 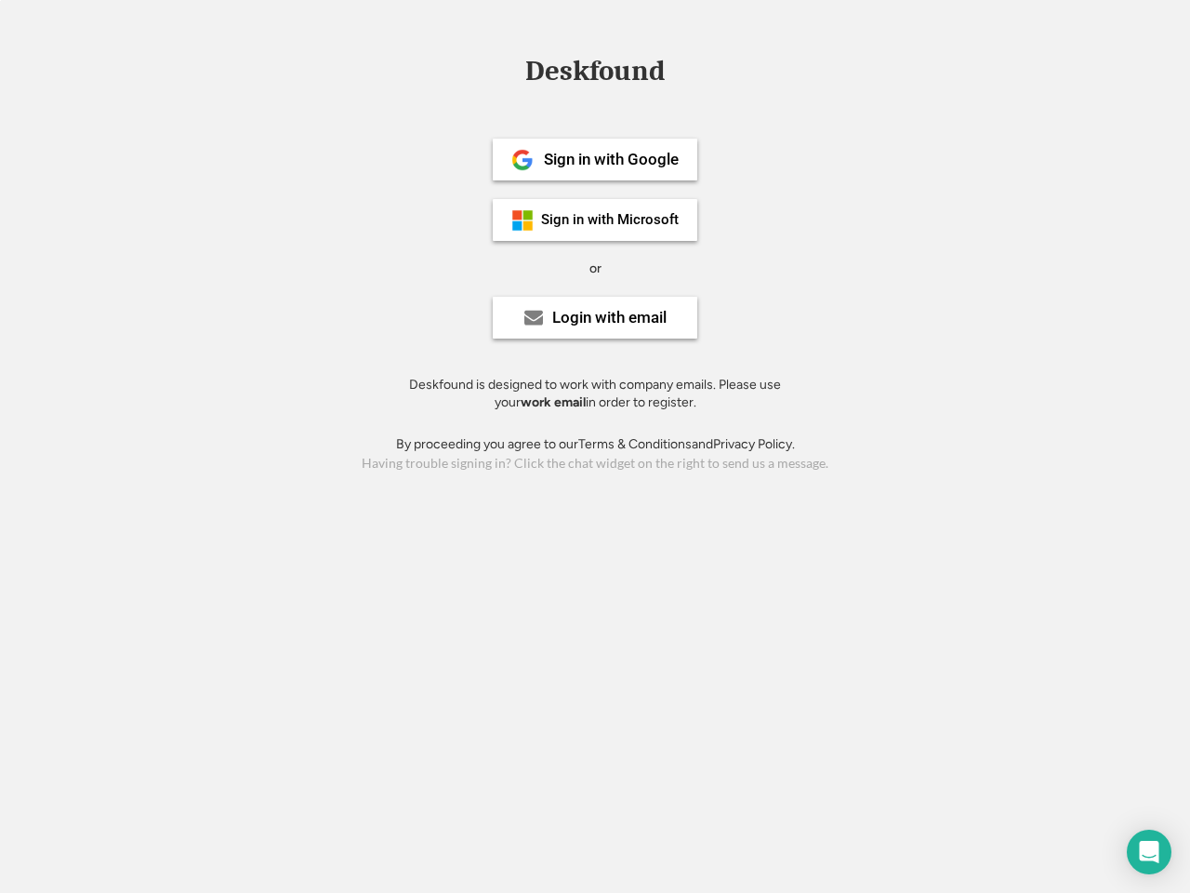 What do you see at coordinates (609, 317) in the screenshot?
I see `div: Login with email` at bounding box center [609, 317].